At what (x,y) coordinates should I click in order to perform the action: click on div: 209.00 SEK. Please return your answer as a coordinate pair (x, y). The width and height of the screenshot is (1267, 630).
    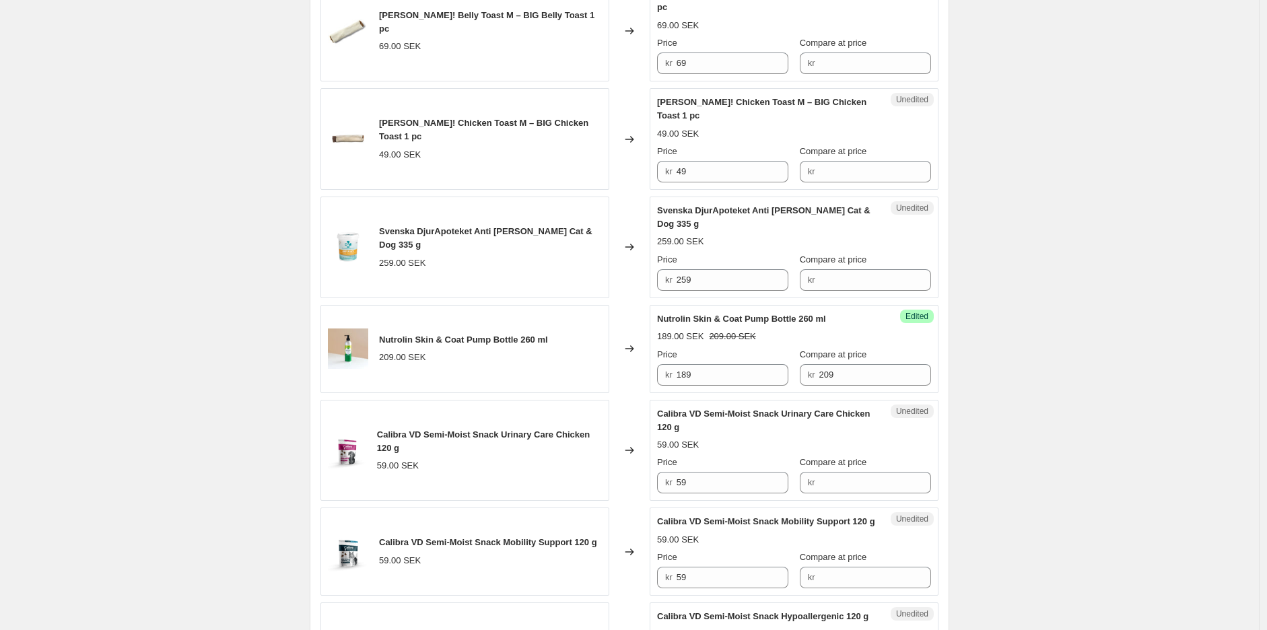
    Looking at the image, I should click on (402, 357).